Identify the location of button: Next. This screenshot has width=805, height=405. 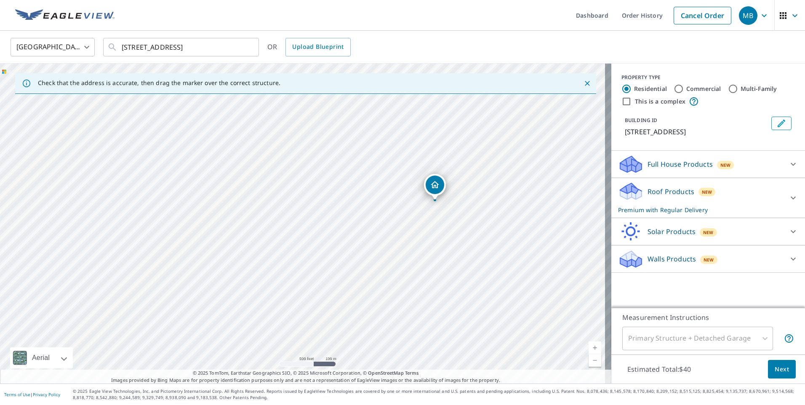
(782, 369).